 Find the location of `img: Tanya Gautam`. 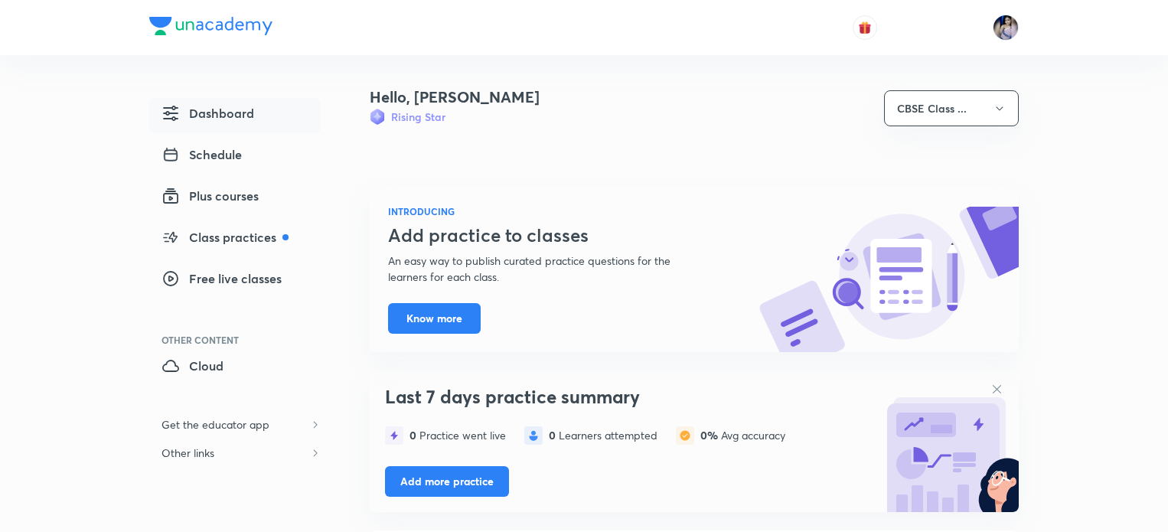

img: Tanya Gautam is located at coordinates (1005, 28).